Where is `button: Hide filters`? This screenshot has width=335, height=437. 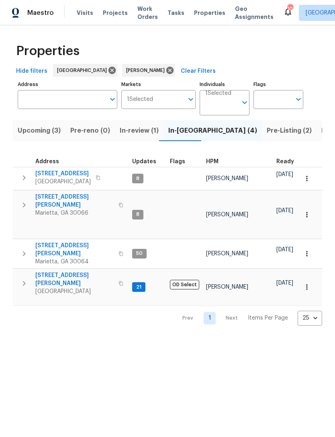 button: Hide filters is located at coordinates (32, 71).